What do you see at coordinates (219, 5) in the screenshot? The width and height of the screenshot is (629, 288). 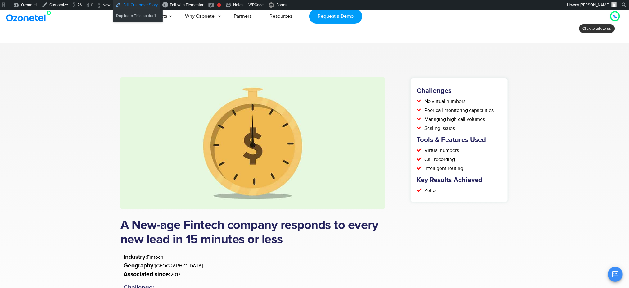 I see `div: Focus keyphrase not set` at bounding box center [219, 5].